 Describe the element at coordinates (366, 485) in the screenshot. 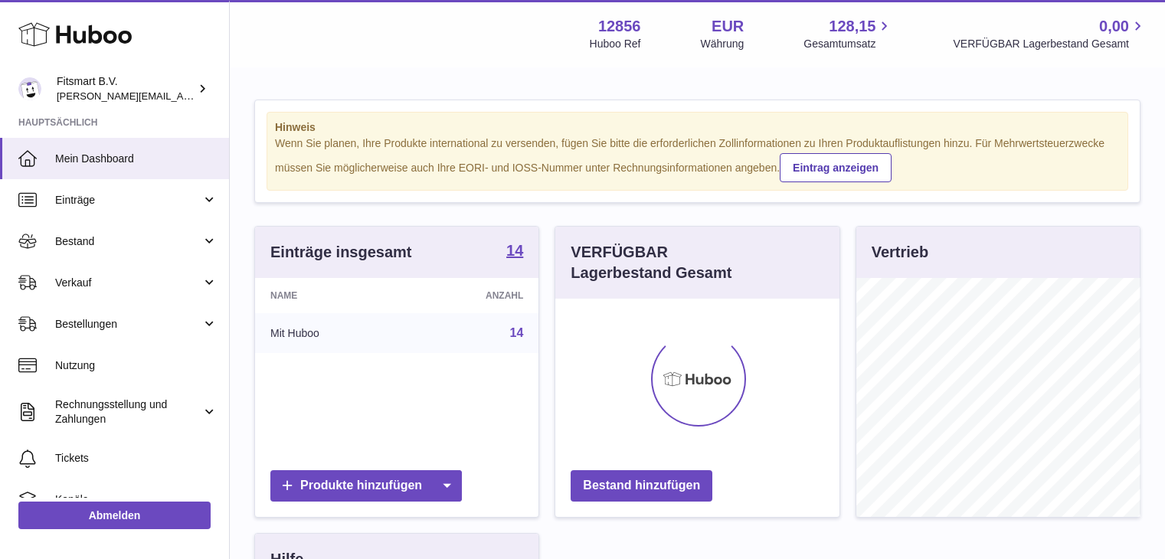

I see `a: Produkte hinzufügen` at that location.